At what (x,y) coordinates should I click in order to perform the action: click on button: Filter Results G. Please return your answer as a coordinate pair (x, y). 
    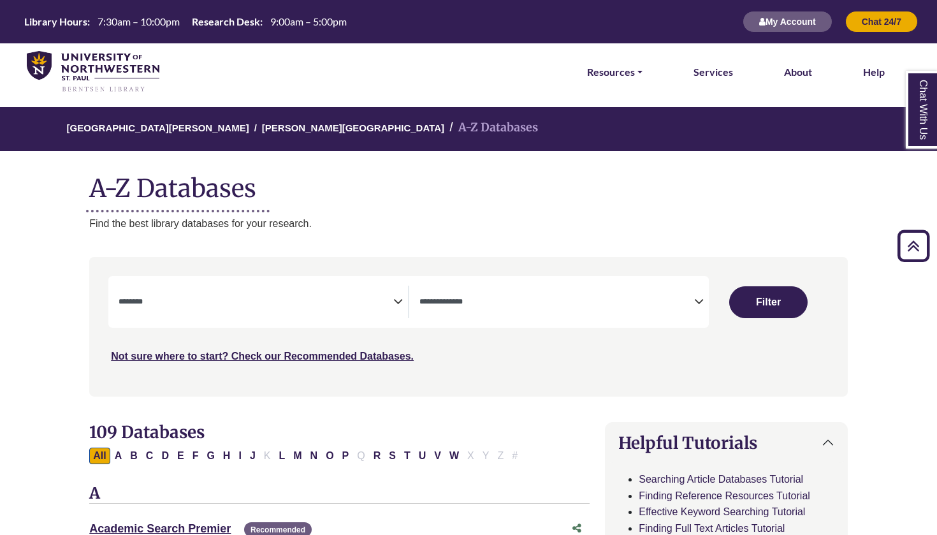
    Looking at the image, I should click on (210, 456).